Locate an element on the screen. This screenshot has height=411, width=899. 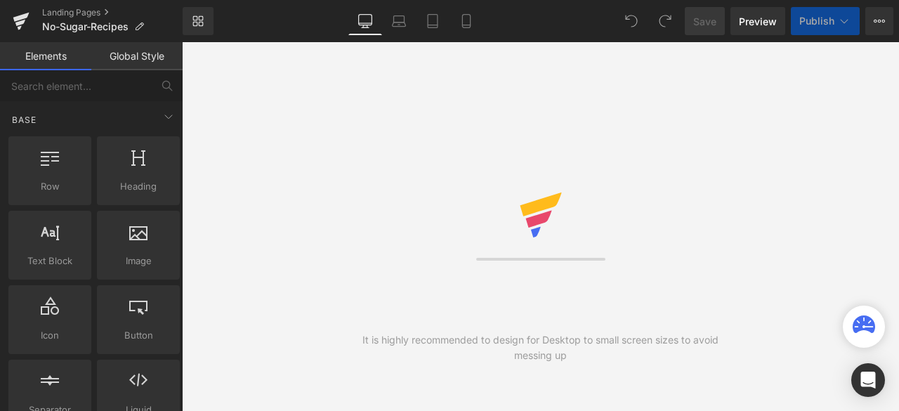
a: Tablet is located at coordinates (433, 21).